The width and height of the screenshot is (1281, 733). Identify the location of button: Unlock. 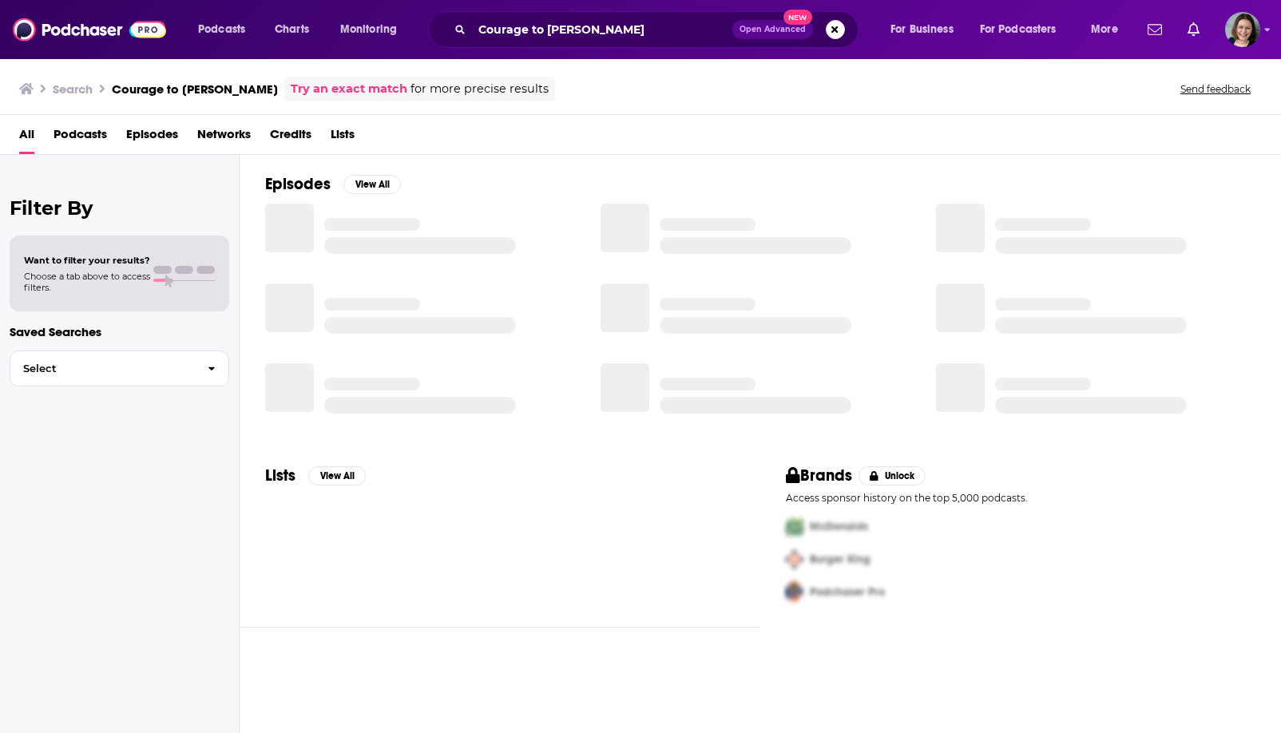
(892, 476).